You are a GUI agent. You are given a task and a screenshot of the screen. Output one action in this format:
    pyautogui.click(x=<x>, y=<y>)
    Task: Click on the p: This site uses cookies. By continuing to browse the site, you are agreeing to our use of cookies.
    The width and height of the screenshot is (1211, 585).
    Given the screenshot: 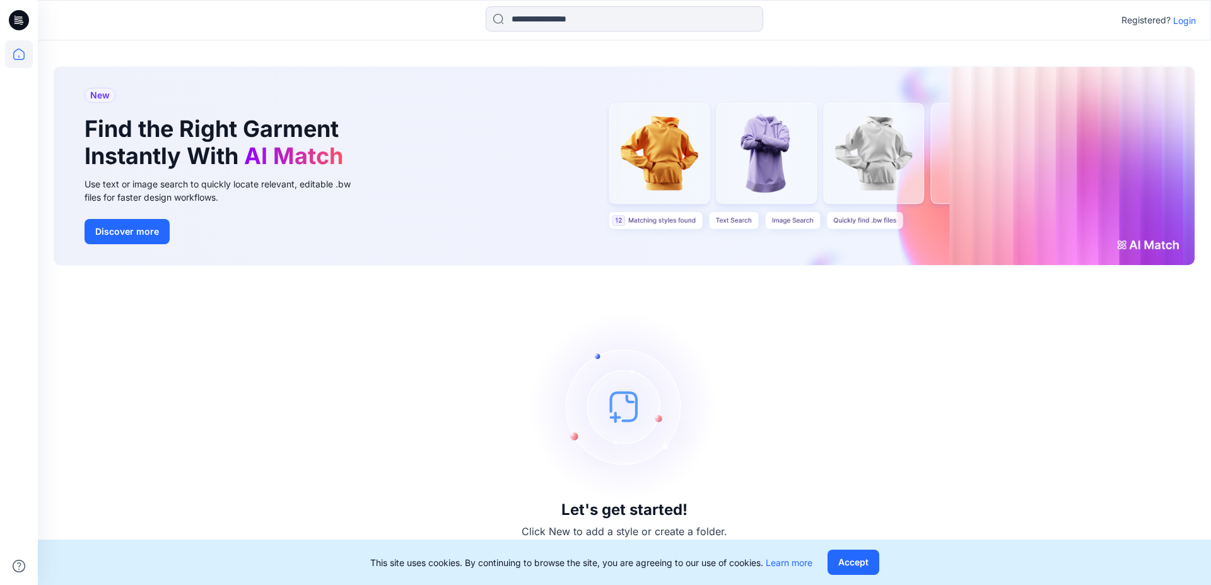 What is the action you would take?
    pyautogui.click(x=591, y=562)
    